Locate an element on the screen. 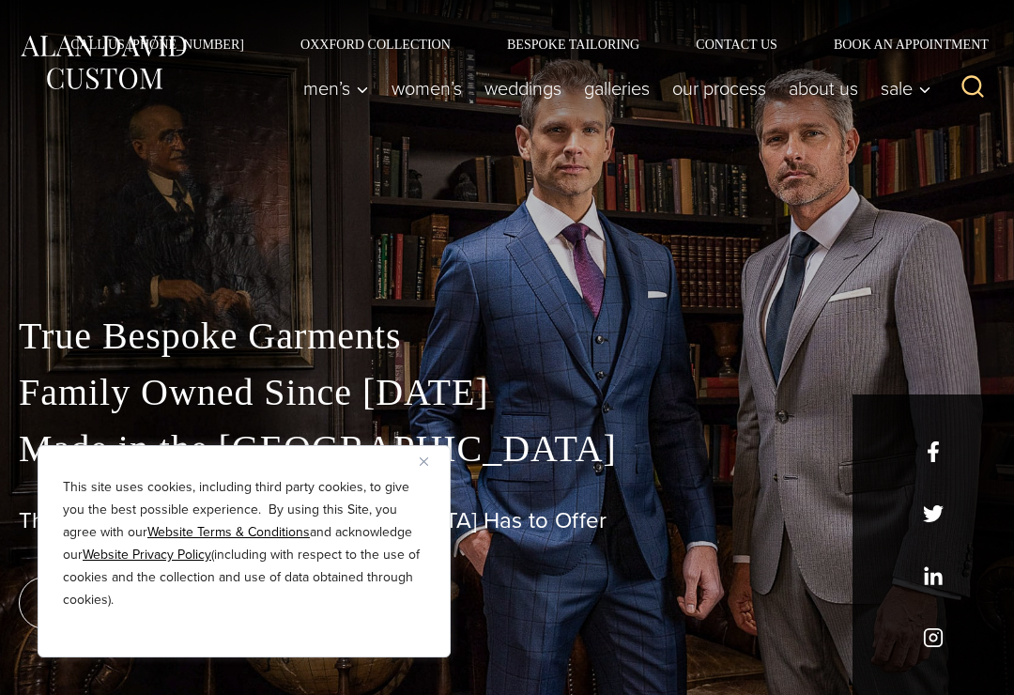 This screenshot has height=695, width=1014. span: Sale is located at coordinates (906, 88).